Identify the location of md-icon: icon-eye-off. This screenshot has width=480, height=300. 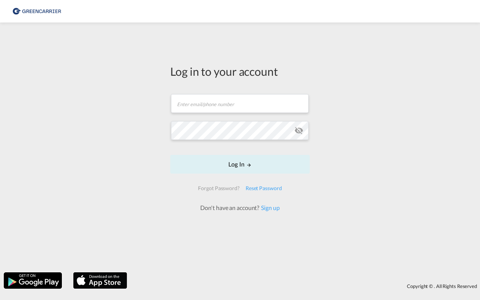
(299, 130).